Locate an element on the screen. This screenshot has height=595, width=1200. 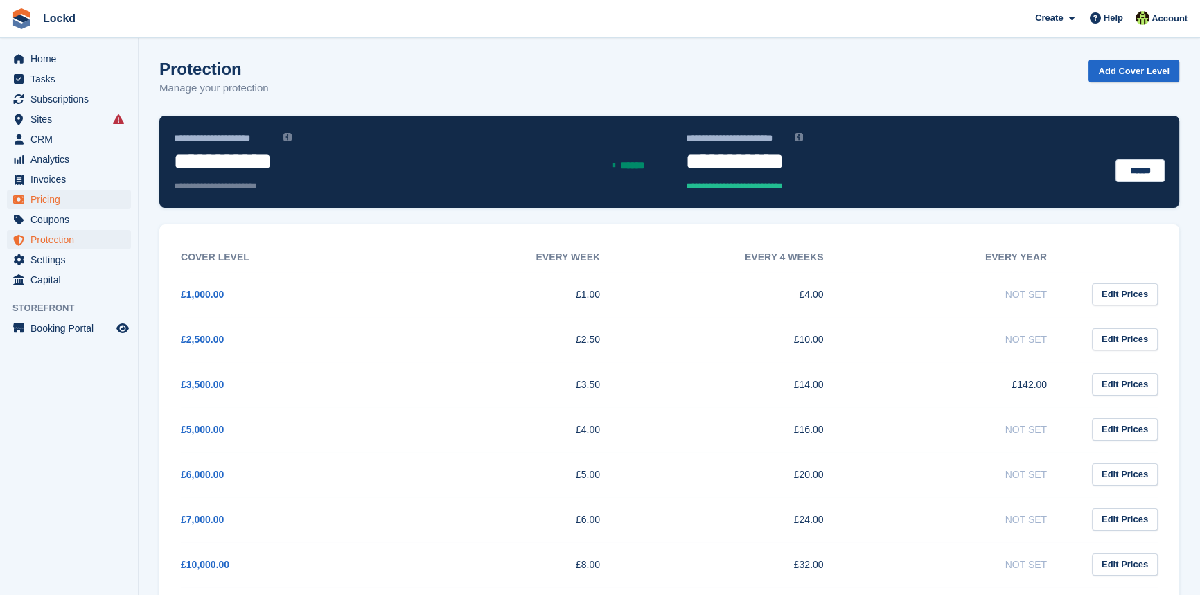
span: Sites is located at coordinates (72, 119).